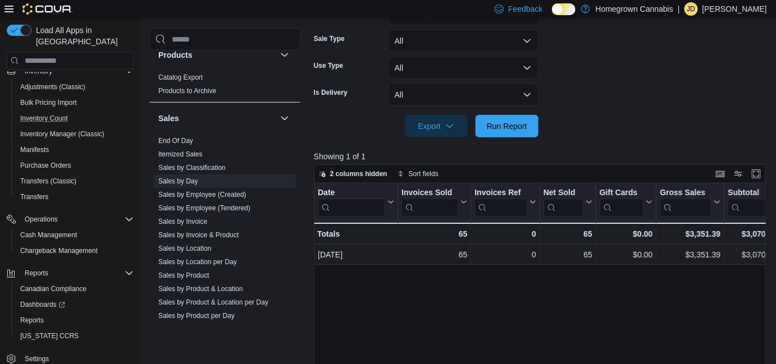  What do you see at coordinates (626, 202) in the screenshot?
I see `button: Gift Cards` at bounding box center [626, 202].